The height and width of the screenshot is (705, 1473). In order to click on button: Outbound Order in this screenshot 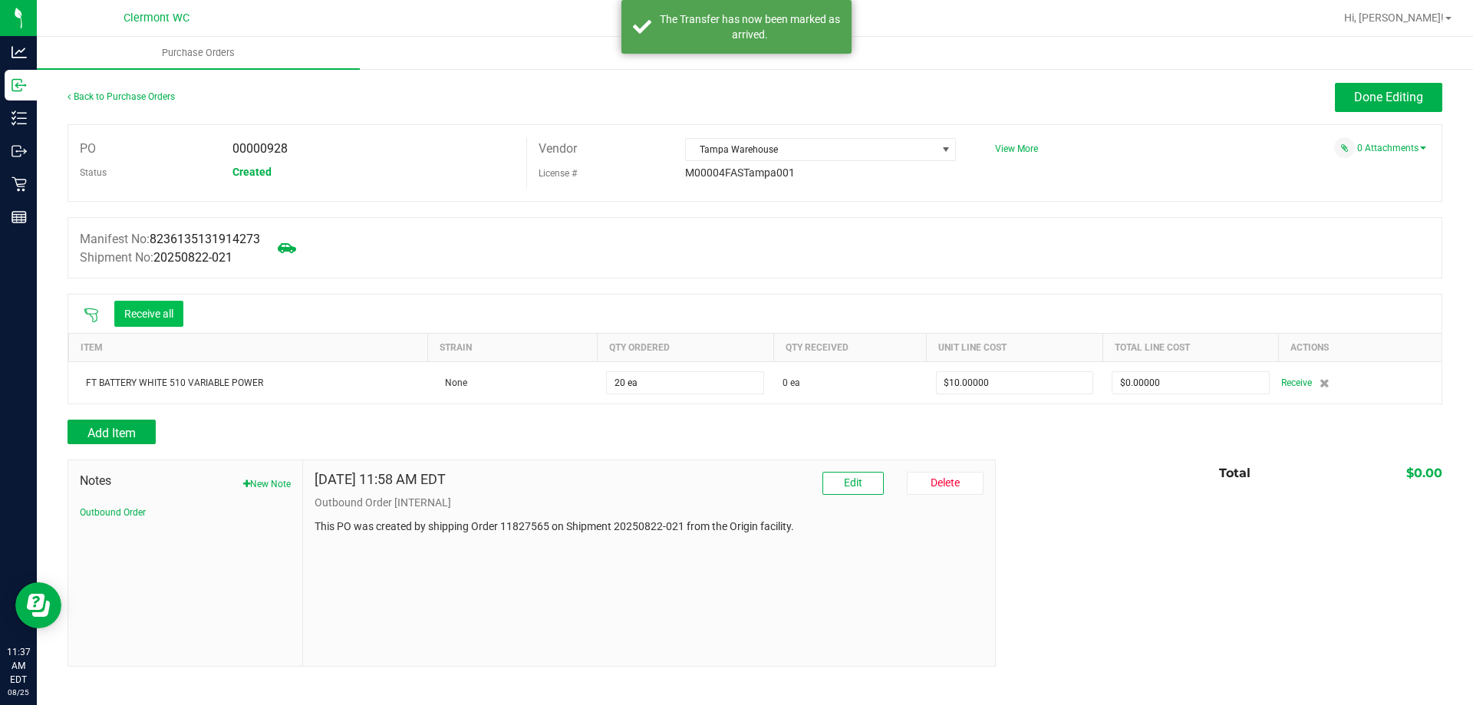, I will do `click(113, 512)`.